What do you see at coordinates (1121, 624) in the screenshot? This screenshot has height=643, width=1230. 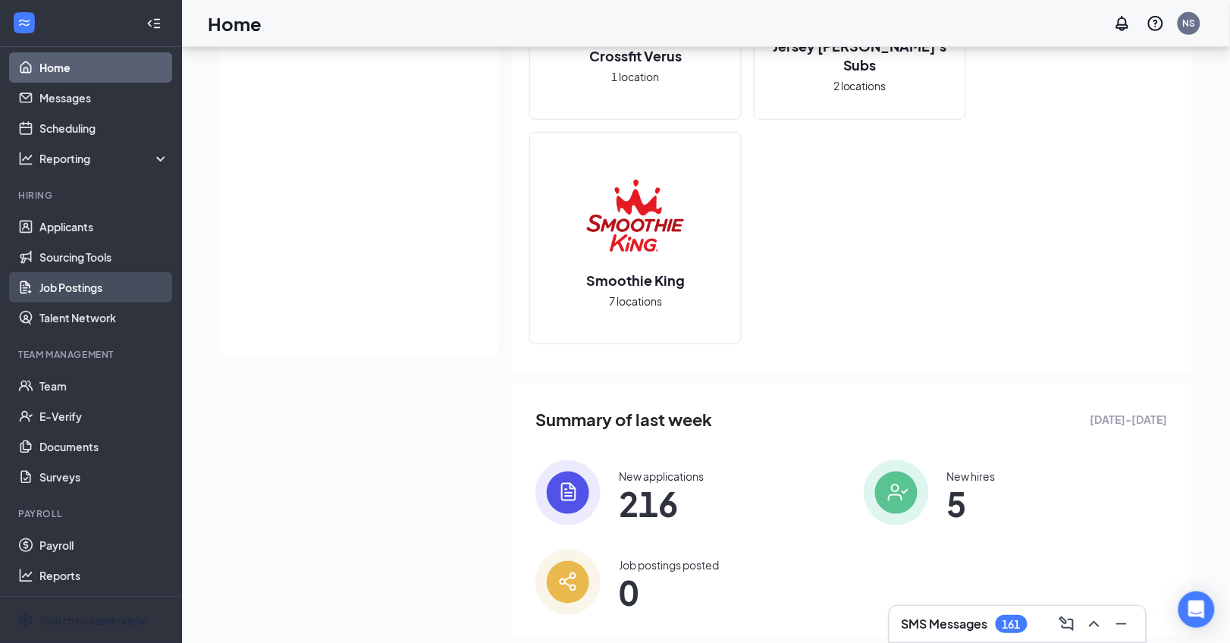 I see `svg: Minimize` at bounding box center [1121, 624].